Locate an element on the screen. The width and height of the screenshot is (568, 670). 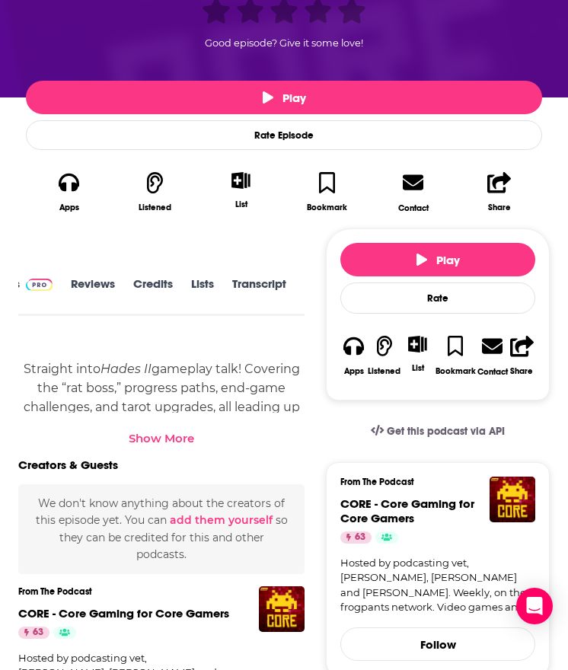
a: Get this podcast via API is located at coordinates (437, 431).